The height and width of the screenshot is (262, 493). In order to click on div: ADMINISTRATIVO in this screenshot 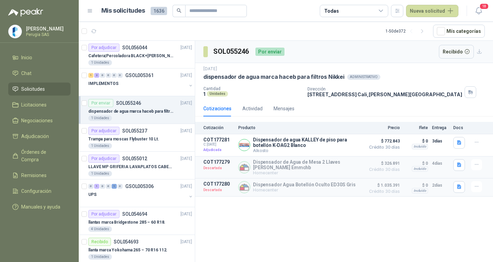, I will do `click(363, 77)`.